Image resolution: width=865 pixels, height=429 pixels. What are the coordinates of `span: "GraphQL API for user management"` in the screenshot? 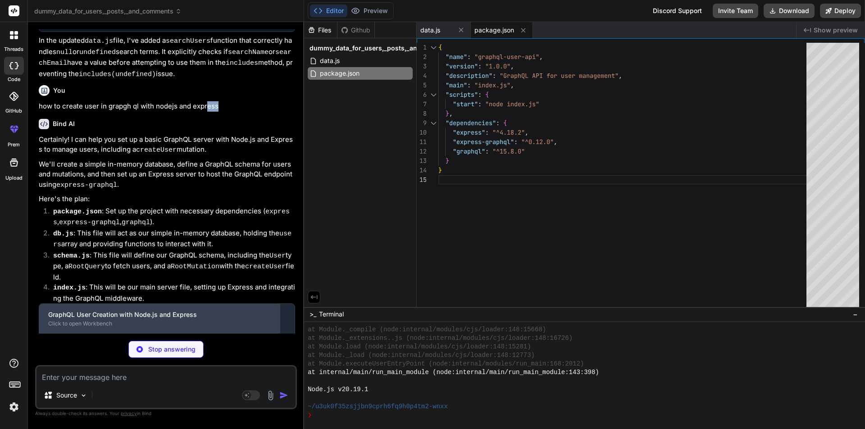 It's located at (559, 76).